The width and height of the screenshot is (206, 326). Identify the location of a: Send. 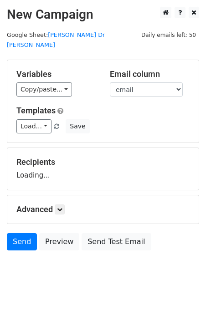
(22, 242).